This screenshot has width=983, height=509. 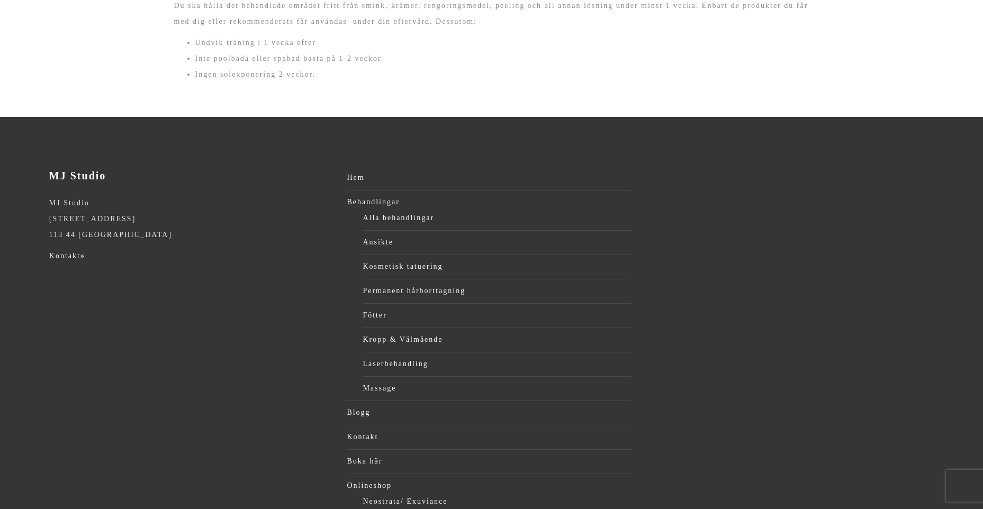 I want to click on h3: MJ Studio, so click(x=191, y=176).